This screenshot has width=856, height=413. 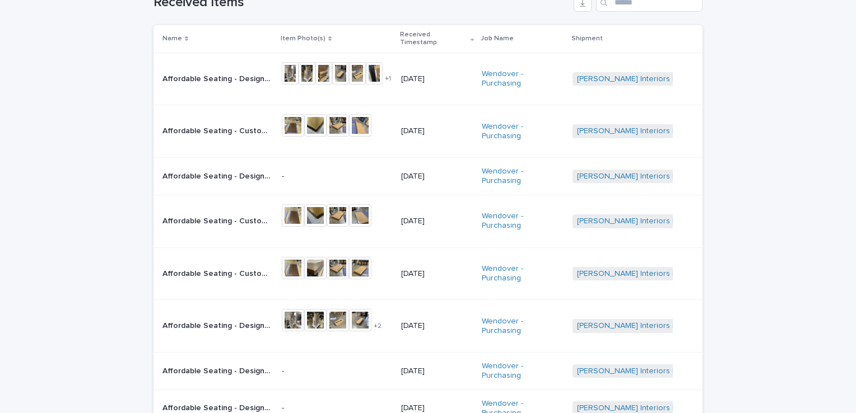 I want to click on span: + 2, so click(x=377, y=326).